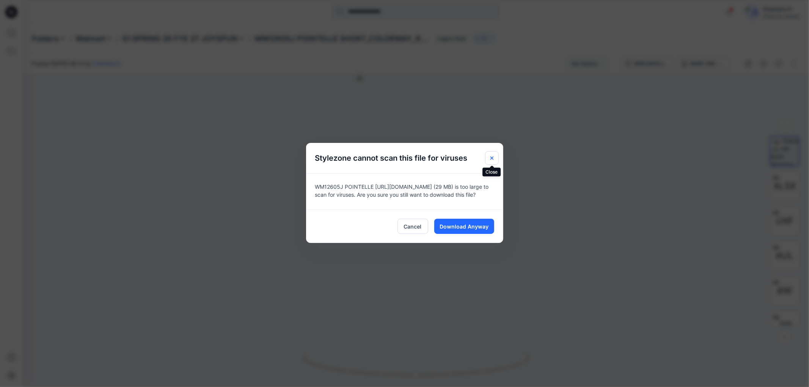  I want to click on button: Close, so click(492, 158).